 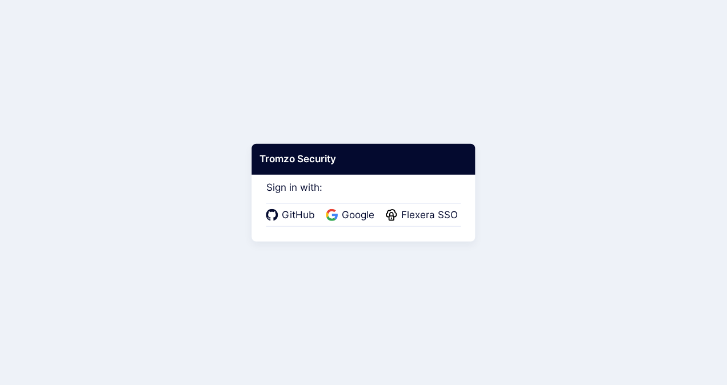 What do you see at coordinates (292, 216) in the screenshot?
I see `a: GitHub` at bounding box center [292, 216].